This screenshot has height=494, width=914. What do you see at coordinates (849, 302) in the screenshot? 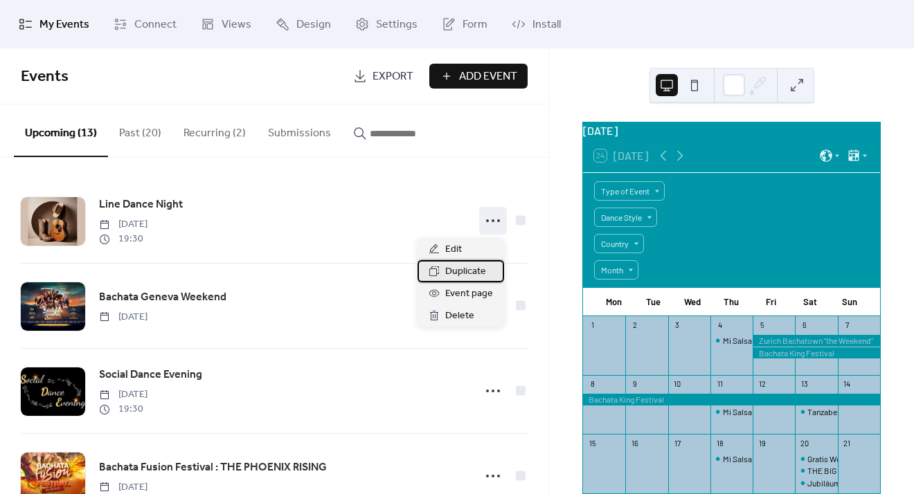
I see `div: Sun` at bounding box center [849, 302].